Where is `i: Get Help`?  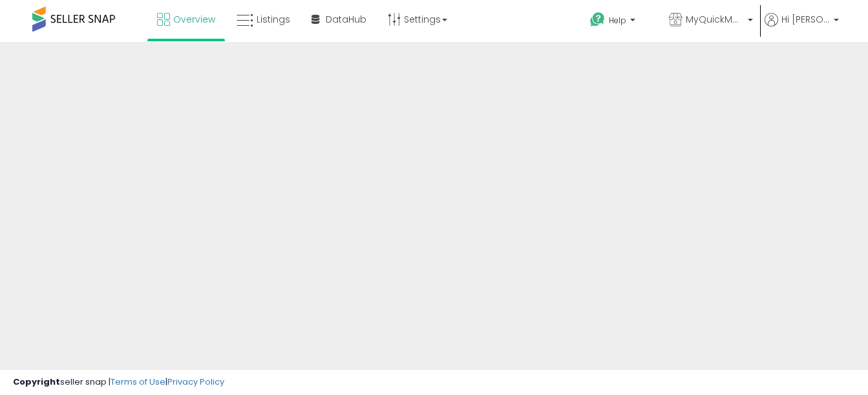
i: Get Help is located at coordinates (597, 19).